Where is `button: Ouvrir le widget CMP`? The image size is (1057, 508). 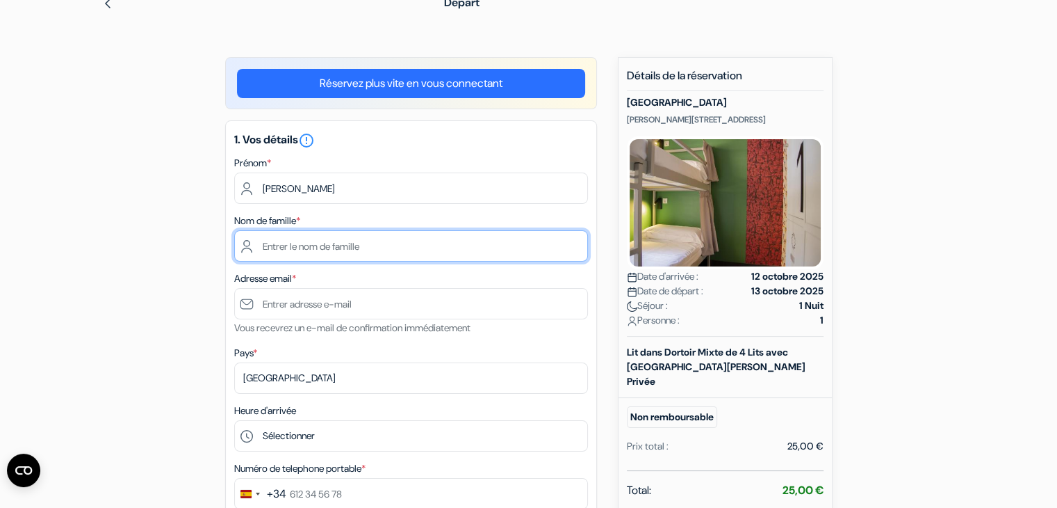
button: Ouvrir le widget CMP is located at coordinates (24, 470).